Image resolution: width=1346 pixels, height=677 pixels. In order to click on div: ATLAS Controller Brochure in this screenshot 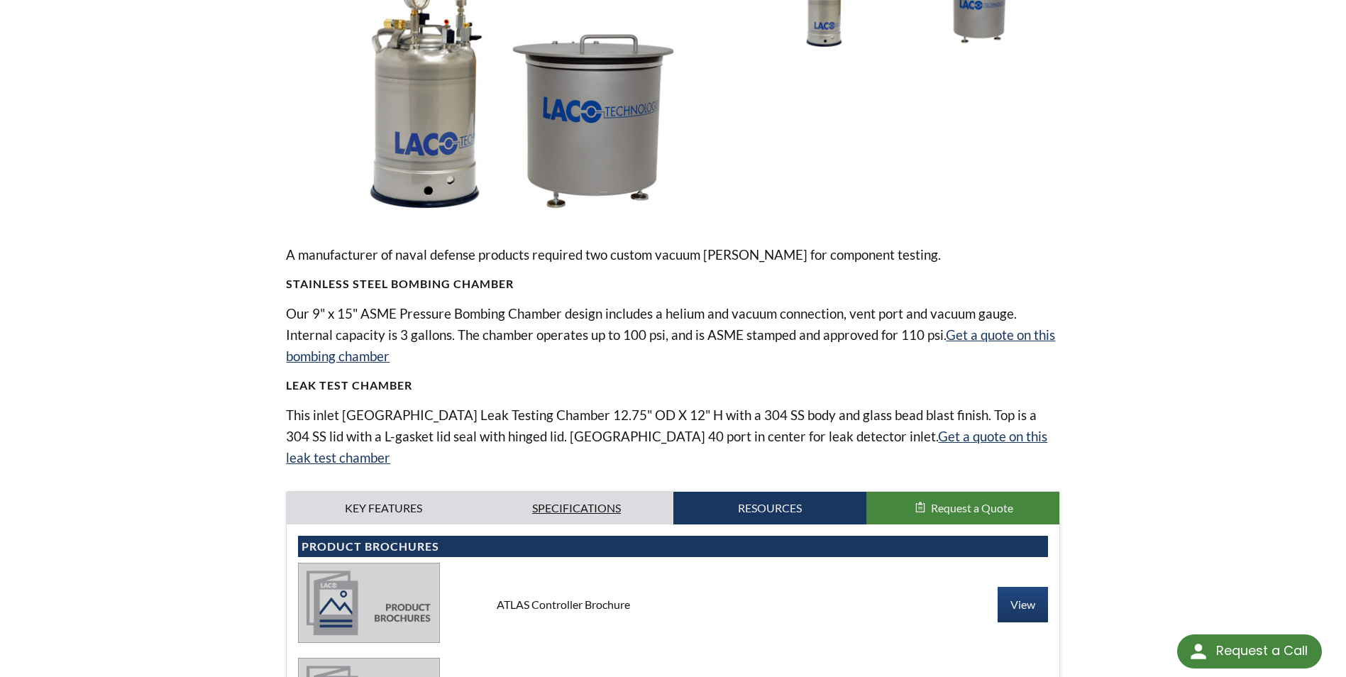, I will do `click(673, 604)`.